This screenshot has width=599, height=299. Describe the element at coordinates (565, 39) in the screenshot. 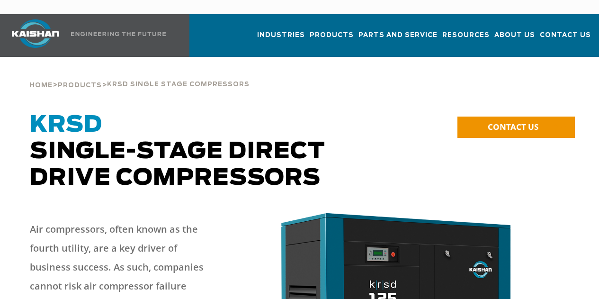

I see `a: Contact Us` at that location.